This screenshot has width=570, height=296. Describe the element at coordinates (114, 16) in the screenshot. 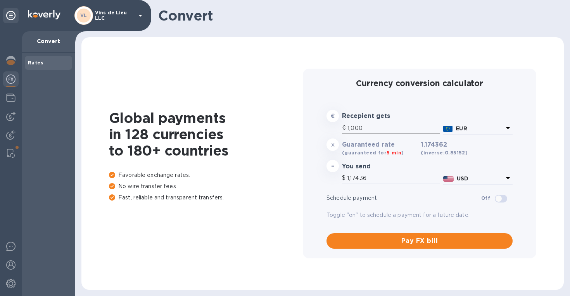

I see `p: Vins de Lieu LLC` at that location.